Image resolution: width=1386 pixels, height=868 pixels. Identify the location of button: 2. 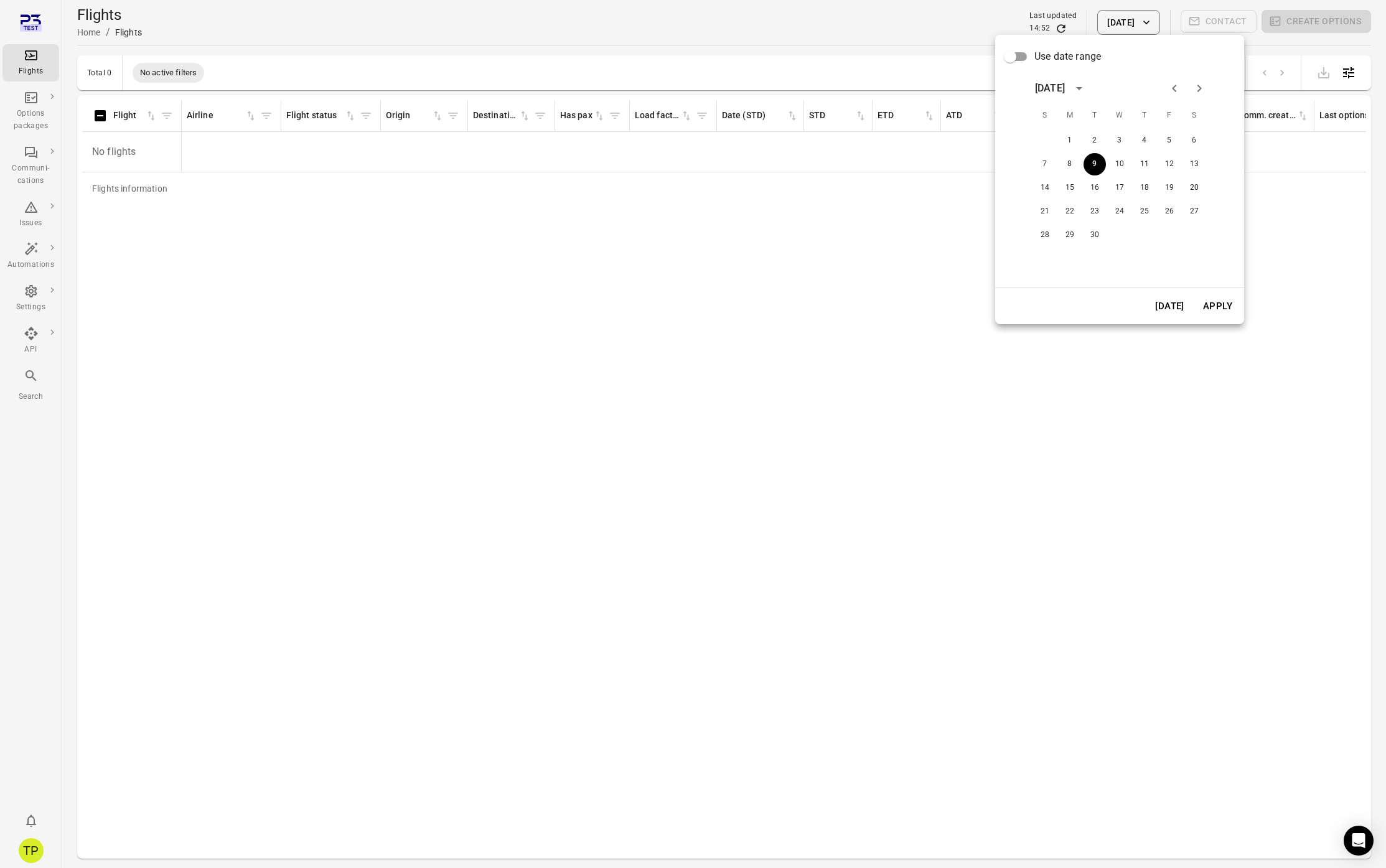
(1095, 141).